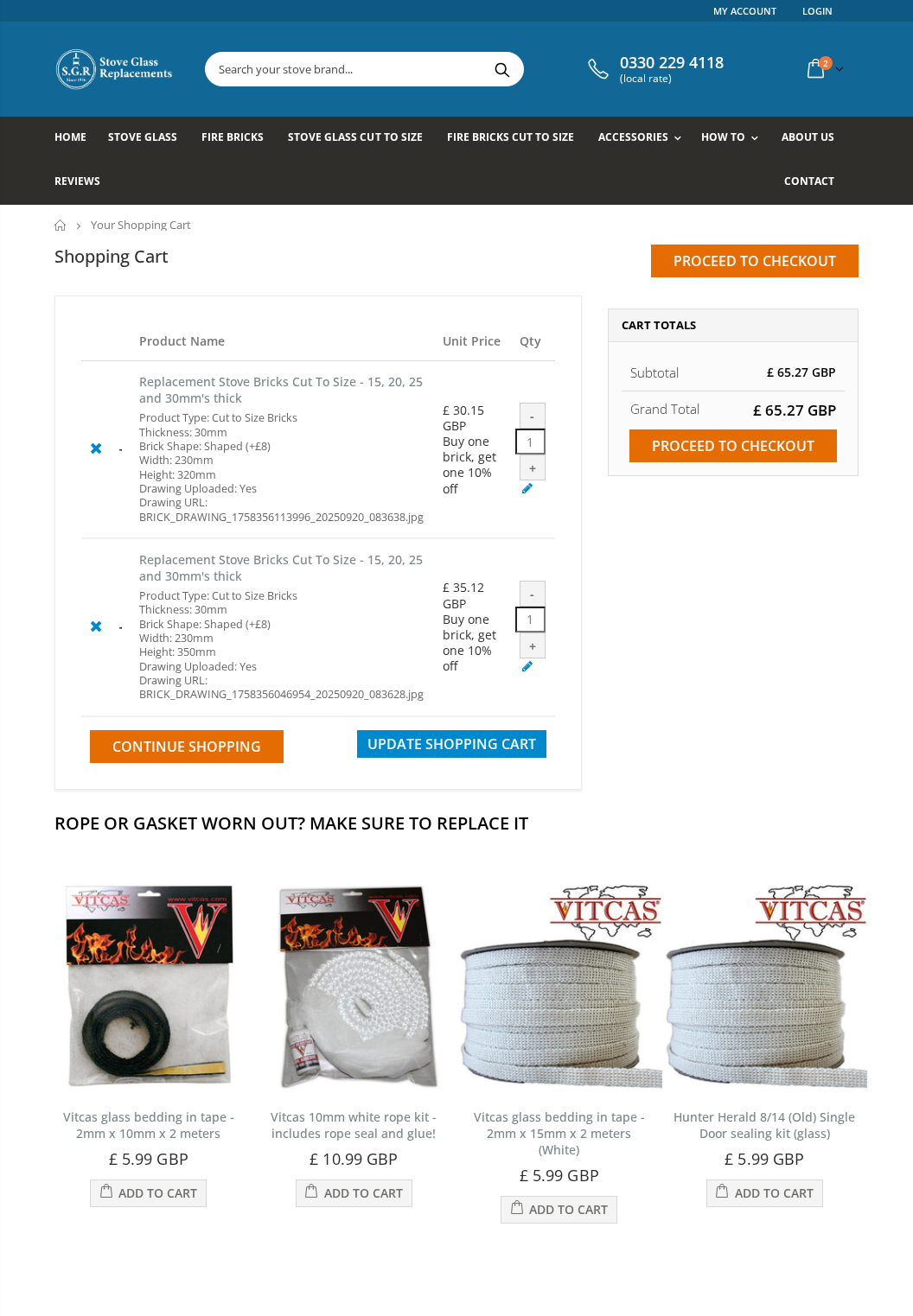 The height and width of the screenshot is (1316, 913). Describe the element at coordinates (443, 69) in the screenshot. I see `input: Search your stove brand...` at that location.